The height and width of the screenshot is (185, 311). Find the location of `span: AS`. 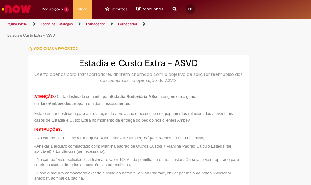

span: AS is located at coordinates (151, 96).